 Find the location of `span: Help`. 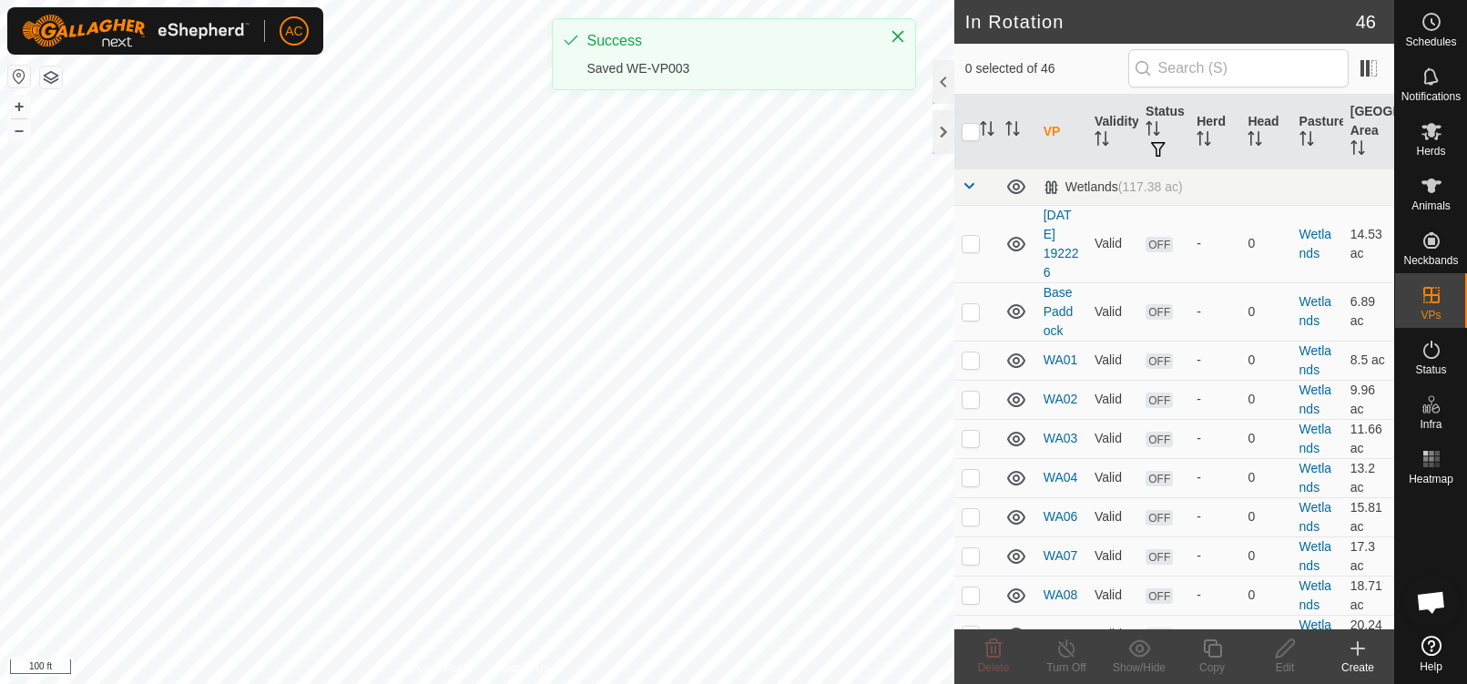

span: Help is located at coordinates (1430, 666).